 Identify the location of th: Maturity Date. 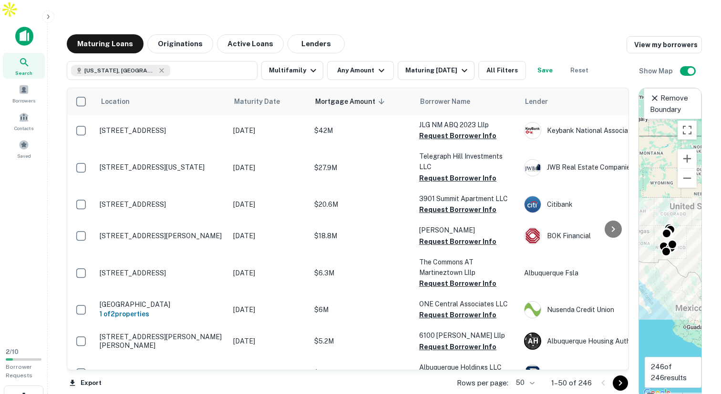
(269, 102).